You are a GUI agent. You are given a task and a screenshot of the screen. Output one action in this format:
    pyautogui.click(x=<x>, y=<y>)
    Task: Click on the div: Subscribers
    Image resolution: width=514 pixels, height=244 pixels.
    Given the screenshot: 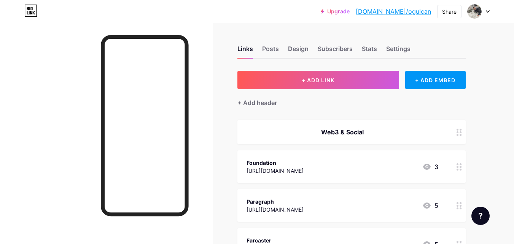 What is the action you would take?
    pyautogui.click(x=335, y=51)
    